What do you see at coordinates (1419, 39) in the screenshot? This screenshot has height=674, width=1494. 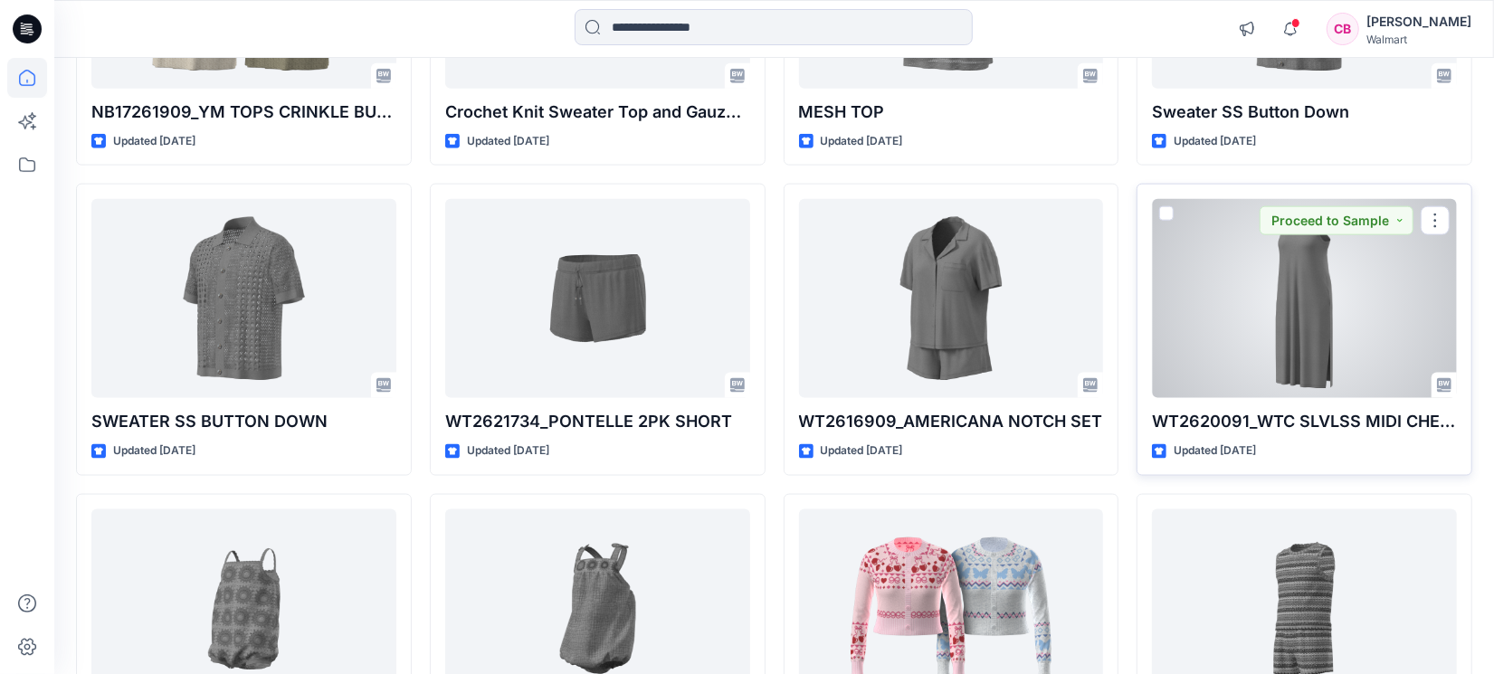 I see `div: Walmart` at bounding box center [1419, 39].